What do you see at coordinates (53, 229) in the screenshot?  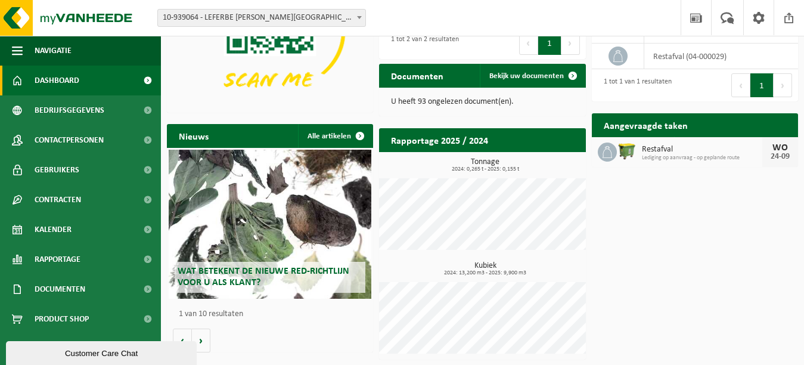 I see `span: Kalender` at bounding box center [53, 229].